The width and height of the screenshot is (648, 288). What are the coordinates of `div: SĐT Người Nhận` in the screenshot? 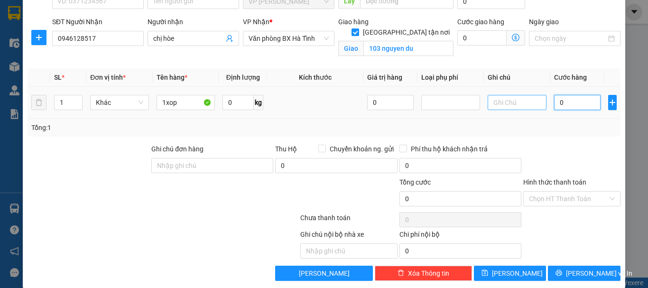 It's located at (98, 22).